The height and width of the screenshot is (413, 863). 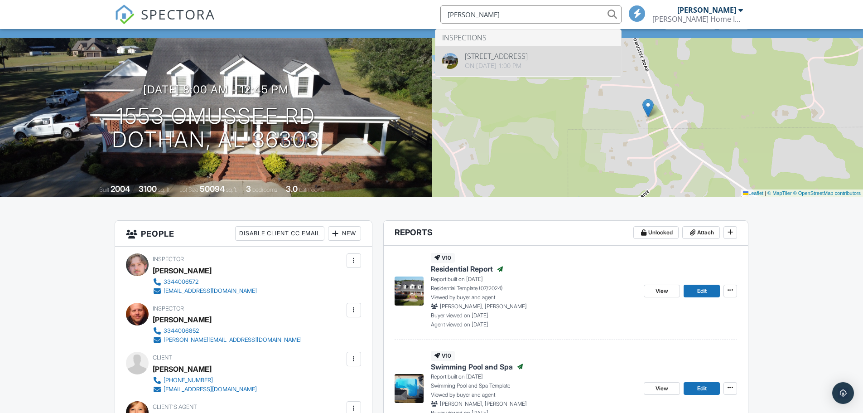 I want to click on img: The Best Home Inspection Software - Spectora, so click(x=125, y=15).